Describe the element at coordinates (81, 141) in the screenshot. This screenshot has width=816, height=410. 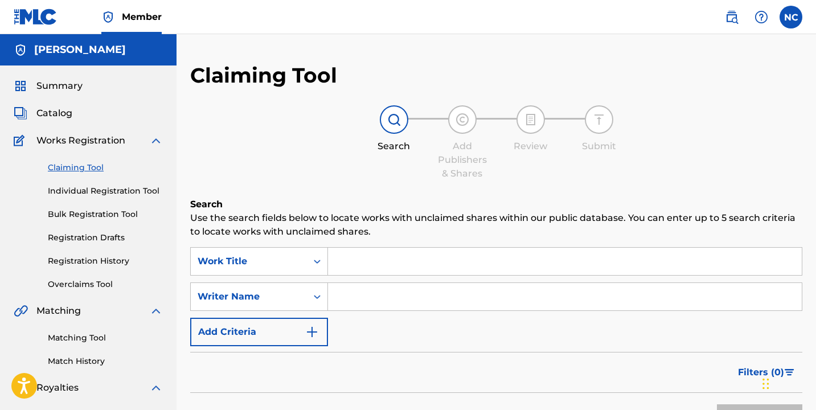
I see `span: Works Registration` at that location.